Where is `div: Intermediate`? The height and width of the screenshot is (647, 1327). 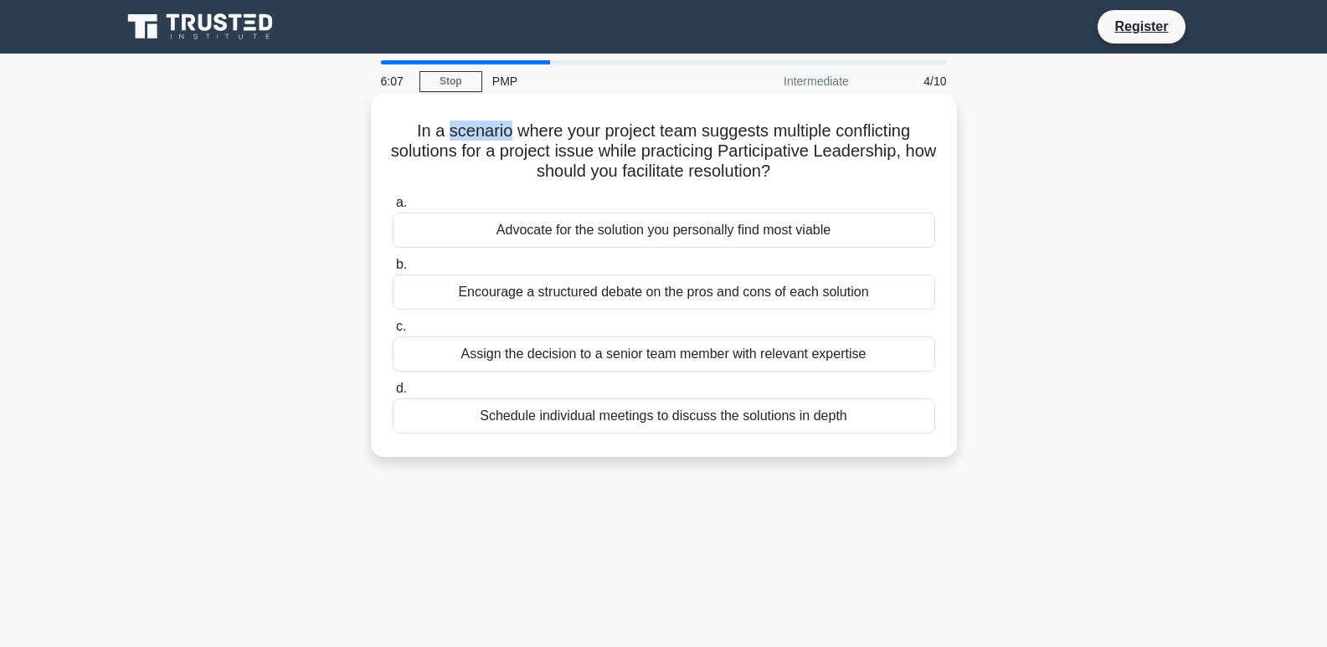 div: Intermediate is located at coordinates (785, 81).